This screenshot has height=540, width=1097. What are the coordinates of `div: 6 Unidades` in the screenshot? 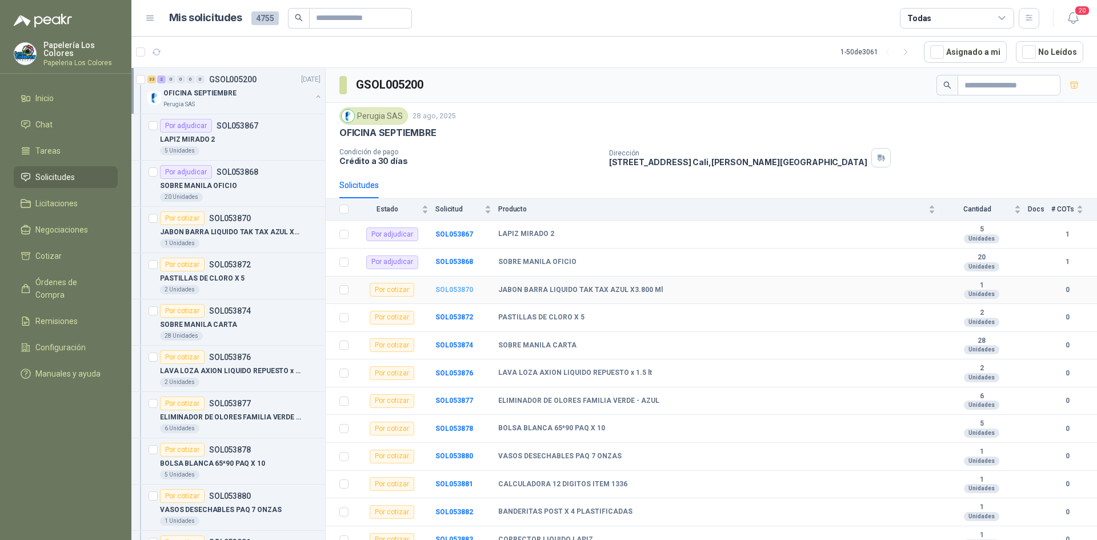 It's located at (179, 429).